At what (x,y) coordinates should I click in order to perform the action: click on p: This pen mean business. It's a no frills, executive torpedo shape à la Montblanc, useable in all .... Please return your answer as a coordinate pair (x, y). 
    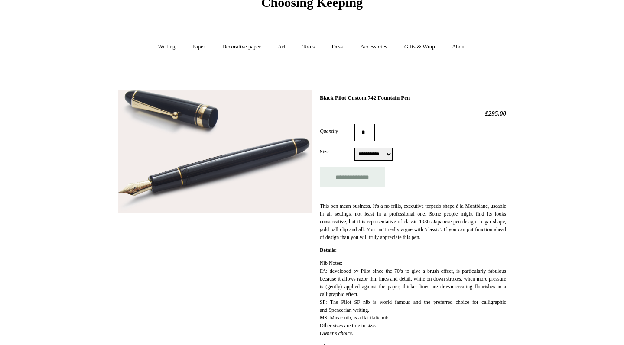
    Looking at the image, I should click on (413, 222).